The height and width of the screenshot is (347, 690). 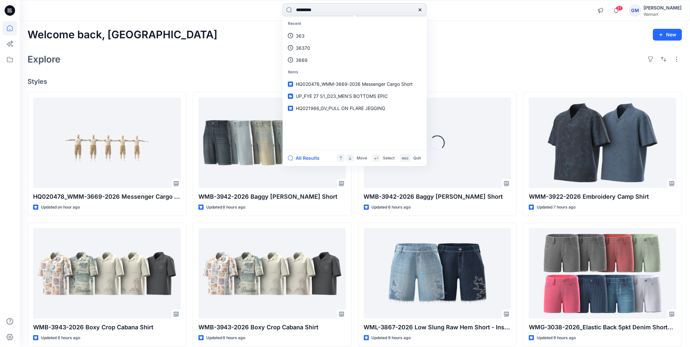 I want to click on p: Quit, so click(x=417, y=158).